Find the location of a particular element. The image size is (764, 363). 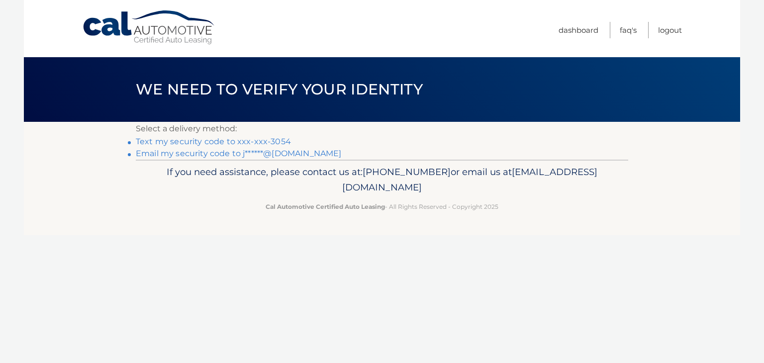

p: If you need assistance, please contact us at: or email us at is located at coordinates (382, 180).